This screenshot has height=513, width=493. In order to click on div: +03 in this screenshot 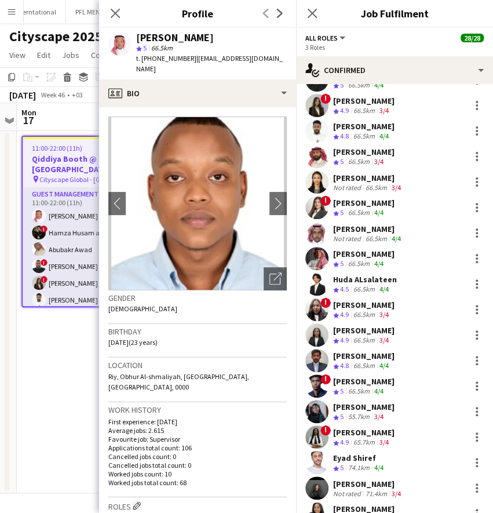, I will do `click(77, 95)`.